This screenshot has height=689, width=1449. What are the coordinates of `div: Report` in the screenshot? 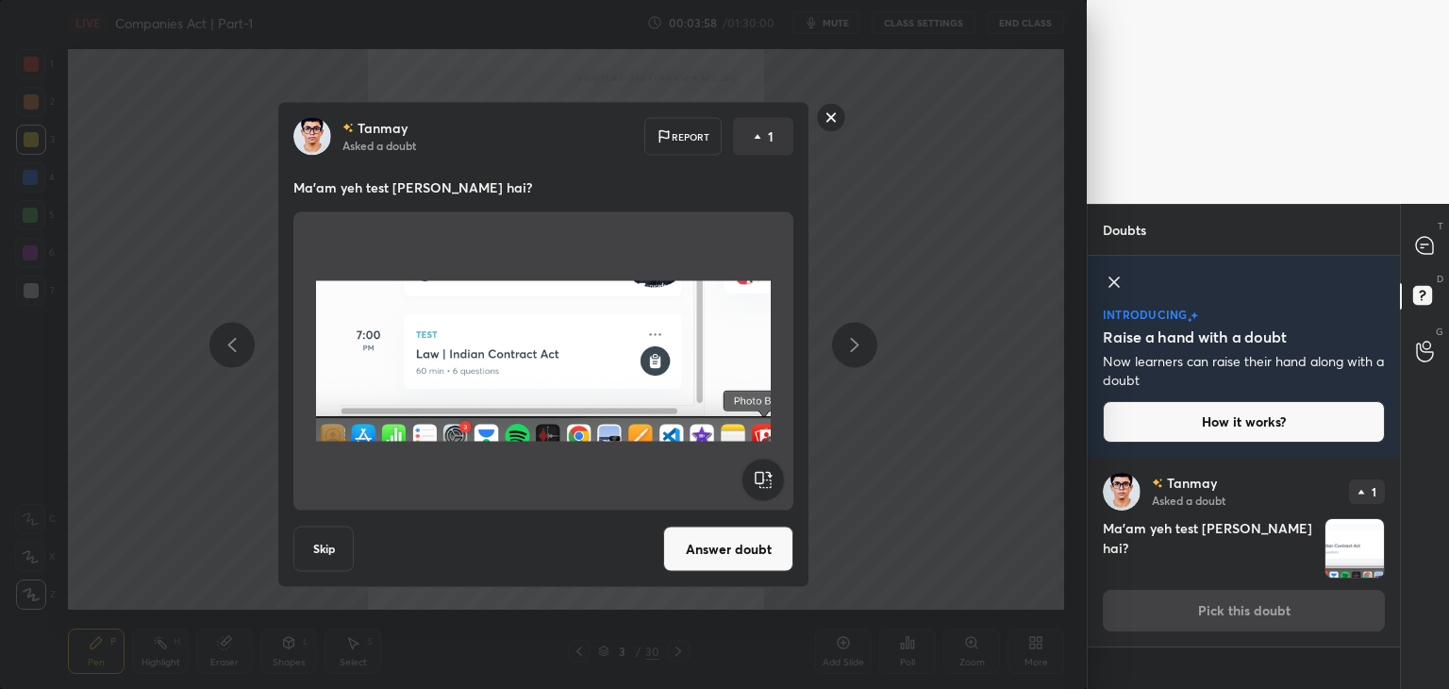 It's located at (683, 137).